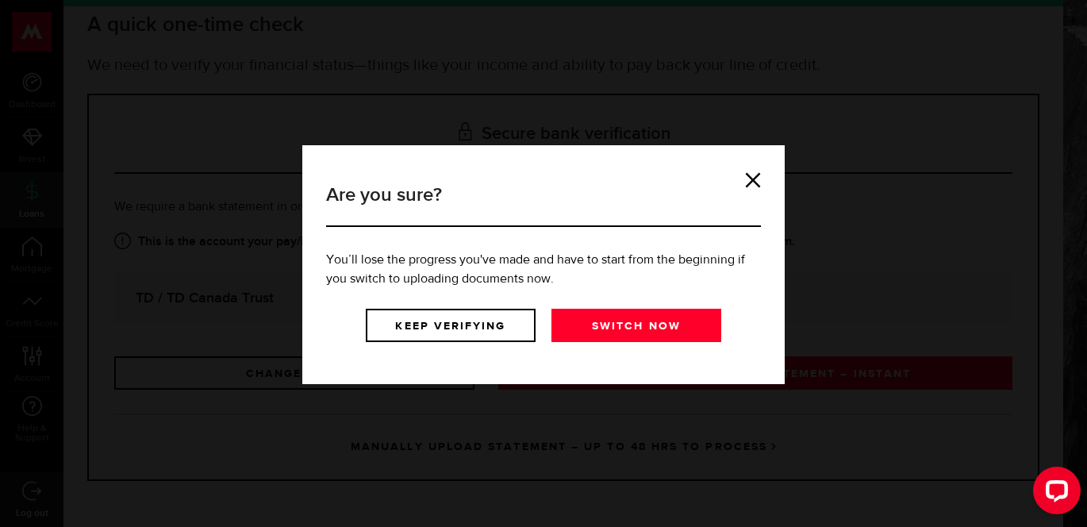 Image resolution: width=1087 pixels, height=527 pixels. I want to click on p: You’ll lose the progress you've made and have to start from the beginning if you switch to upload..., so click(544, 270).